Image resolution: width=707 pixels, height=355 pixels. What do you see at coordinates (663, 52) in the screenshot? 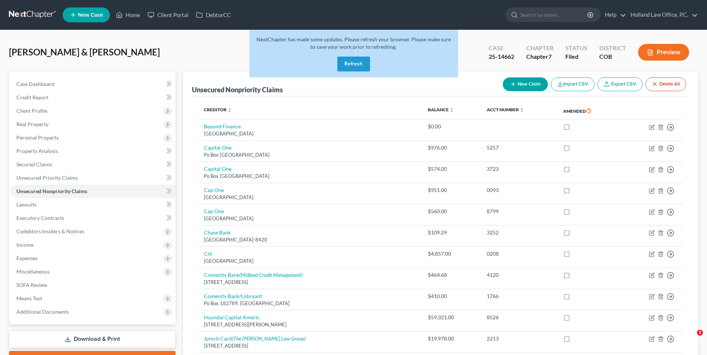
I see `button: Preview` at bounding box center [663, 52].